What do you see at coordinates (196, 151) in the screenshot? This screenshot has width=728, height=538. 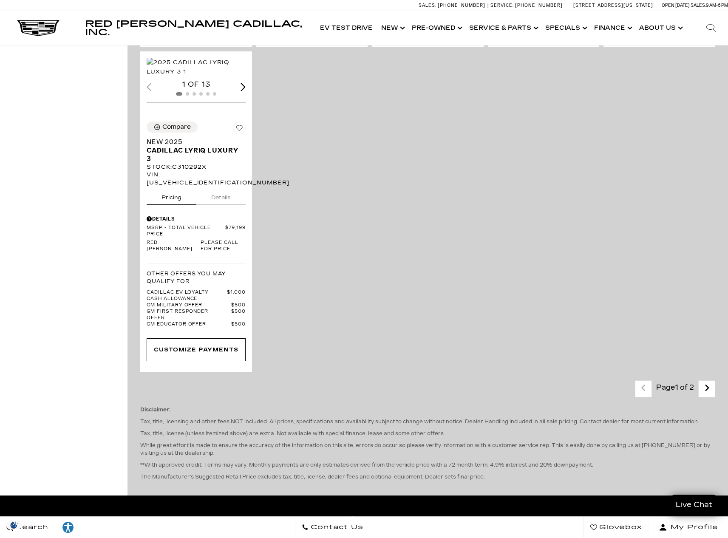 I see `a: New 2025Cadillac LYRIQ Luxury 3` at bounding box center [196, 151].